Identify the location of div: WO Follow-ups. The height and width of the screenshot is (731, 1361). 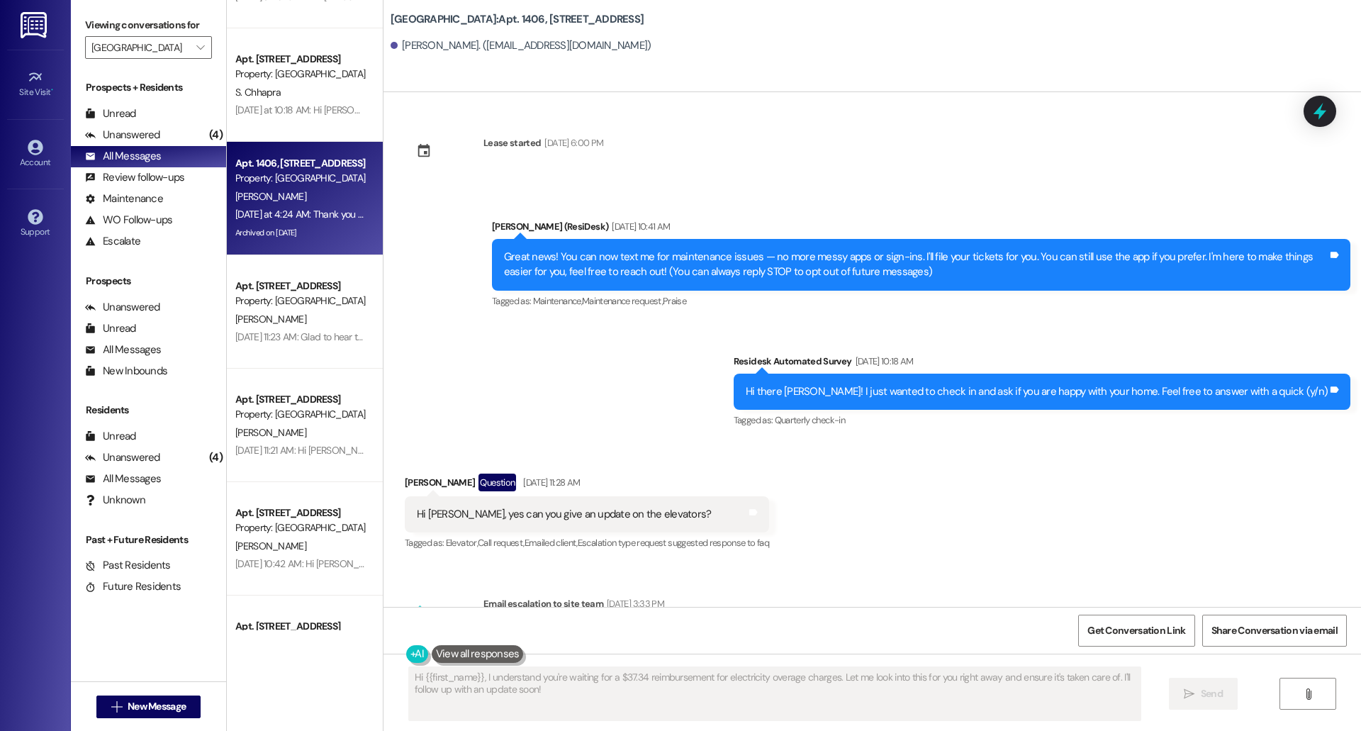
(128, 220).